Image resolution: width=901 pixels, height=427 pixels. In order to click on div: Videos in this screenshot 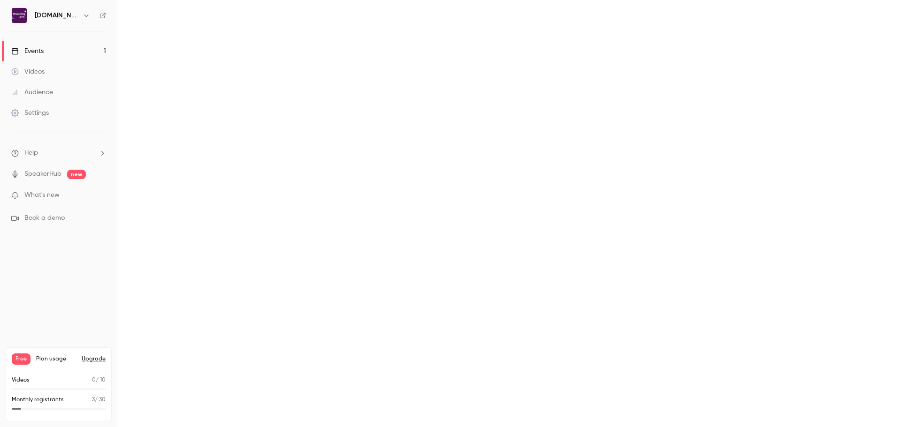, I will do `click(28, 72)`.